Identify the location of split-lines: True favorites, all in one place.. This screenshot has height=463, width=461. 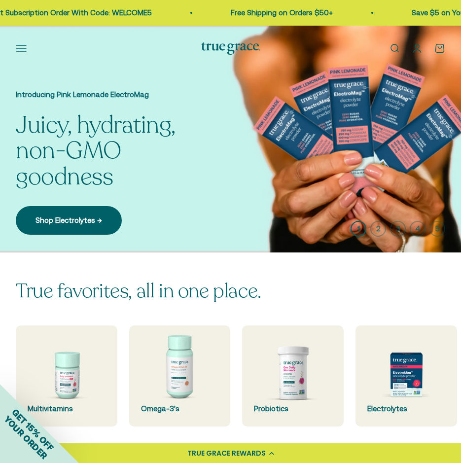
(139, 291).